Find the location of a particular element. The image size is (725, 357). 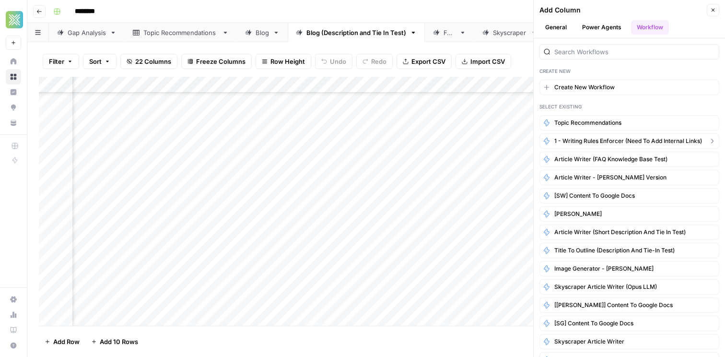

span: Export CSV is located at coordinates (428, 61).